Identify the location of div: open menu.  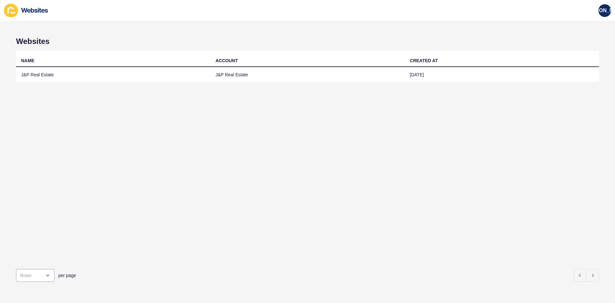
(35, 275).